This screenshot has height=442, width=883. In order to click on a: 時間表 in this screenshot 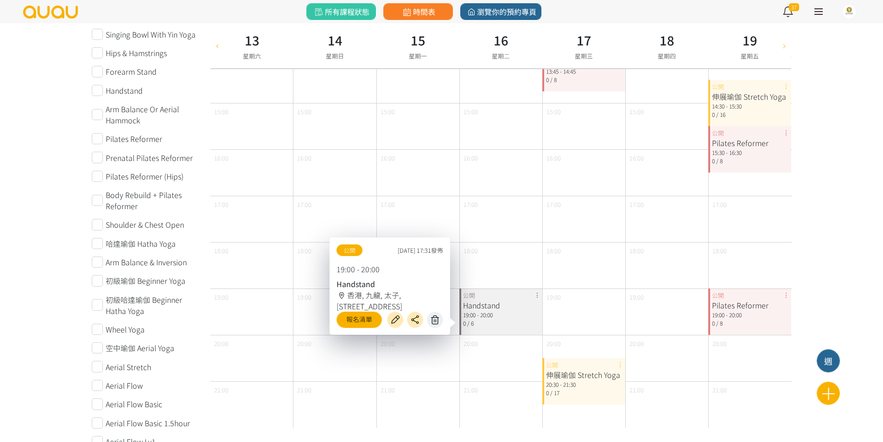, I will do `click(418, 12)`.